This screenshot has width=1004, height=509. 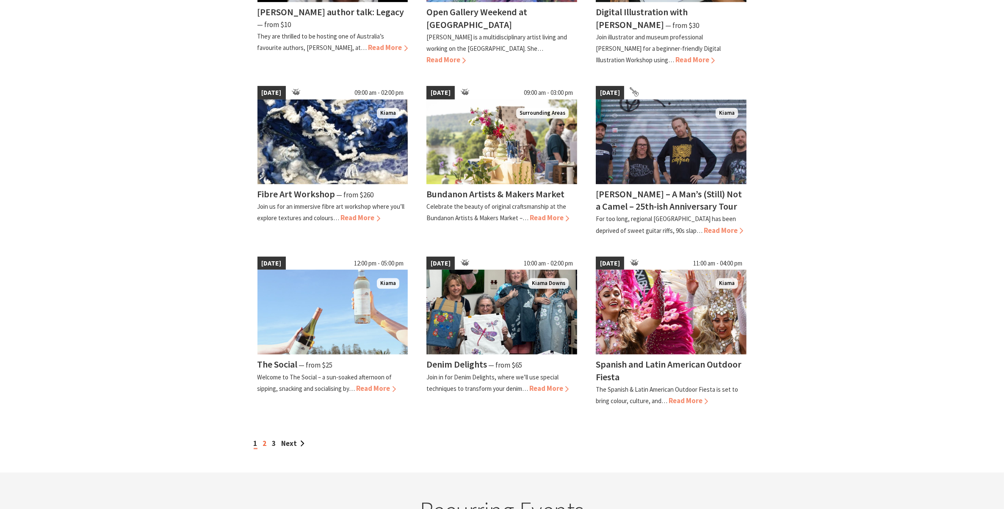 I want to click on h4: Denim Delights, so click(x=457, y=364).